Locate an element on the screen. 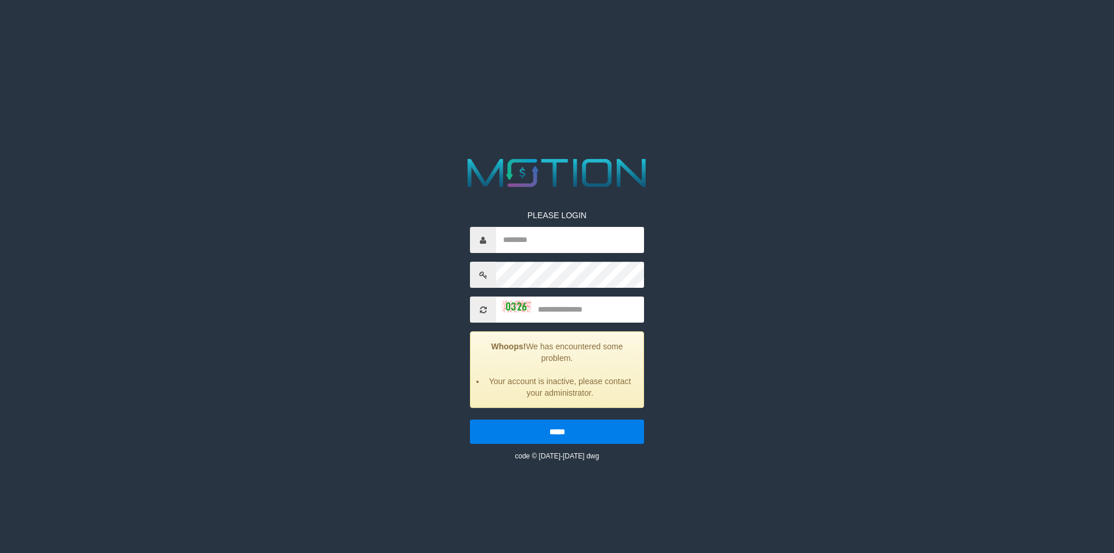  p: PLEASE LOGIN is located at coordinates (557, 215).